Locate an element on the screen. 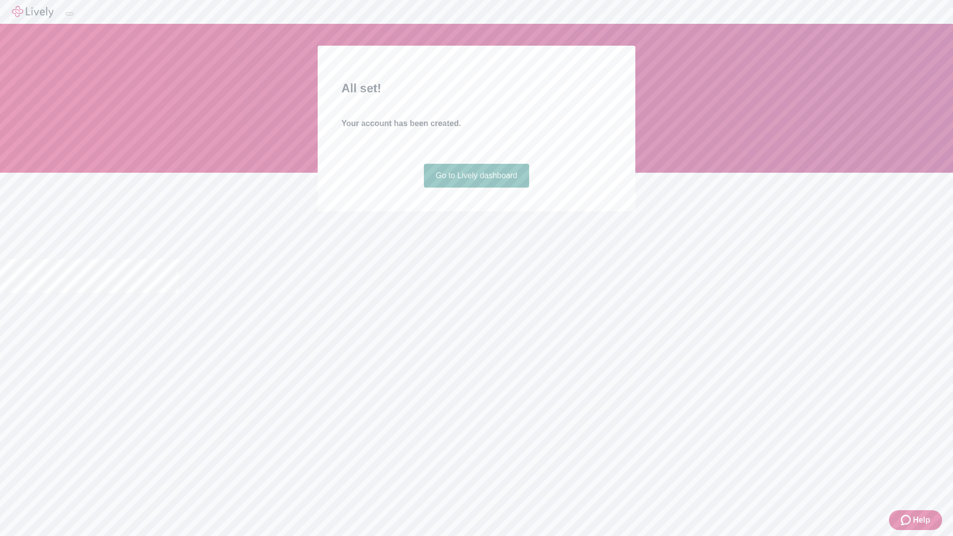 The width and height of the screenshot is (953, 536). span: Help is located at coordinates (921, 520).